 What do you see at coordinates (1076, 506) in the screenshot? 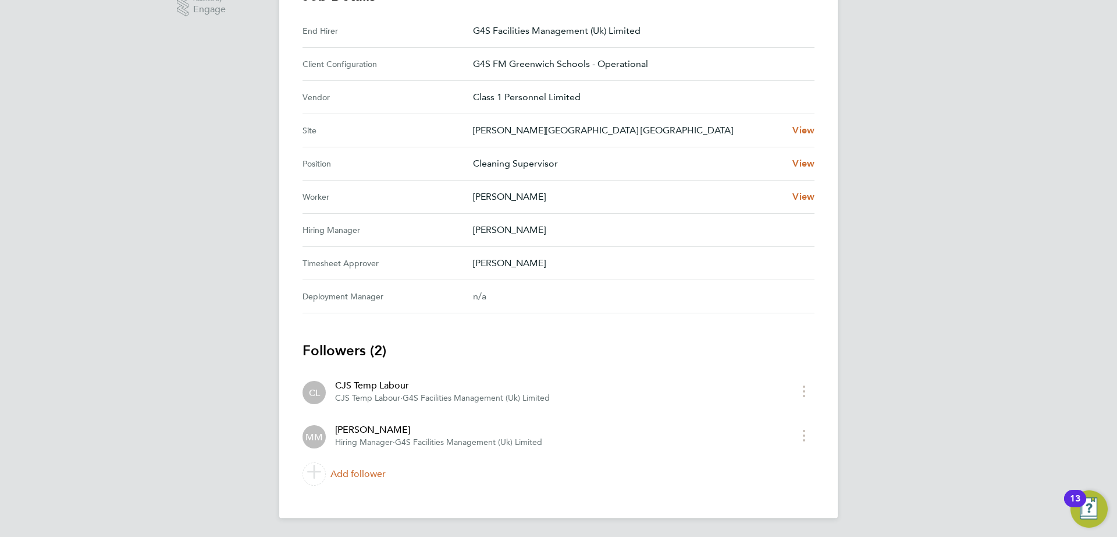
I see `div: 13` at bounding box center [1076, 506].